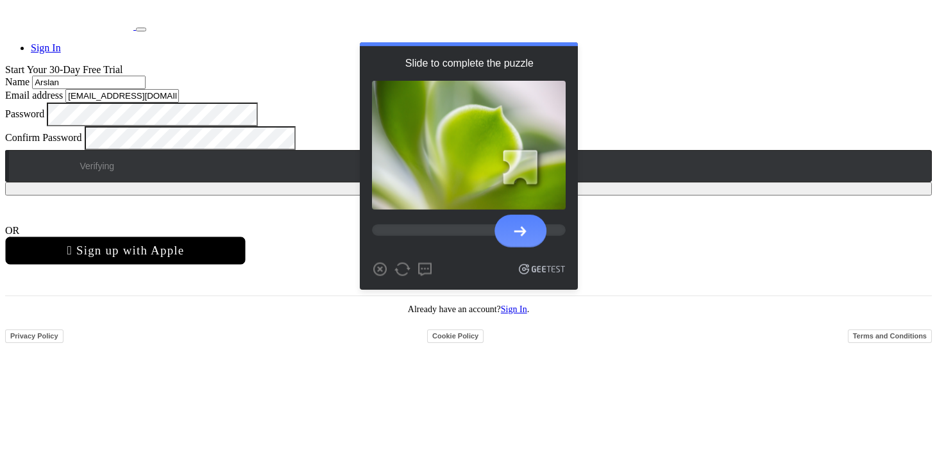 The image size is (937, 457). I want to click on a: More info, so click(425, 269).